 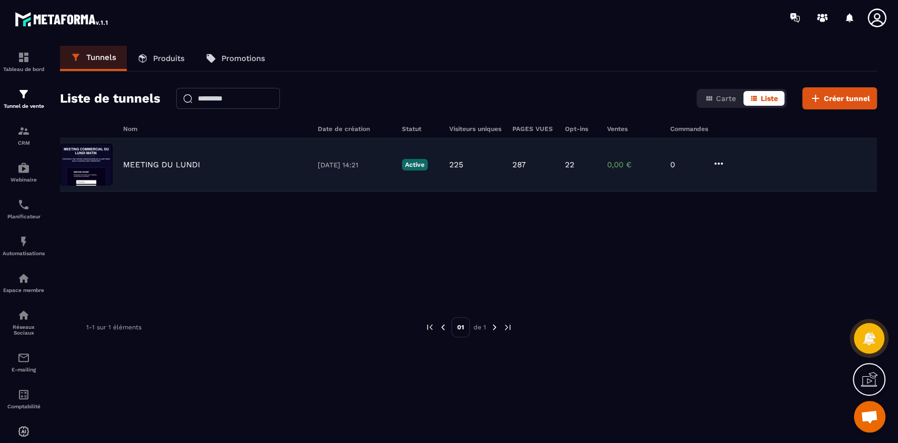 I want to click on img: social-network, so click(x=24, y=315).